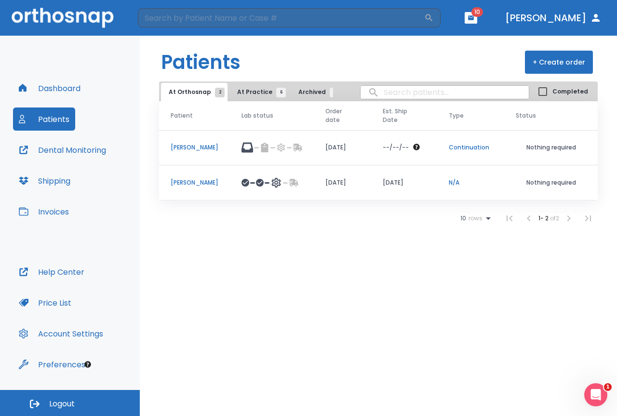  Describe the element at coordinates (52, 365) in the screenshot. I see `button: Preferences` at that location.